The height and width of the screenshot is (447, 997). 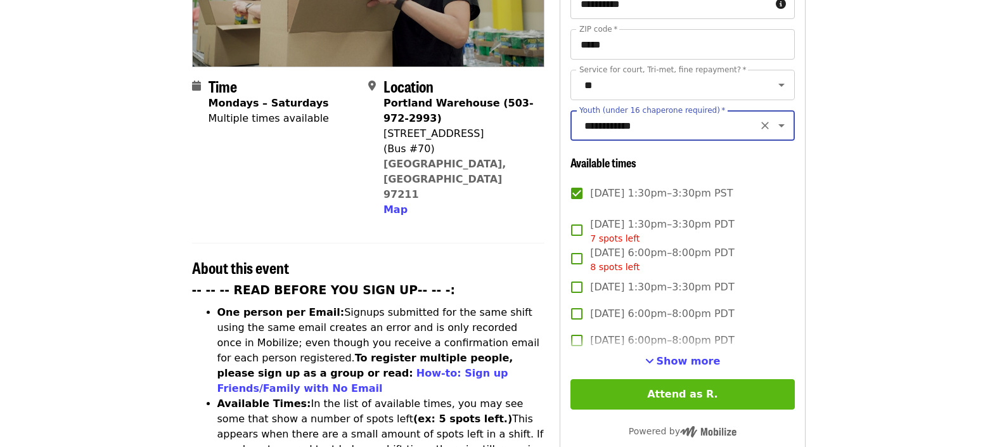 What do you see at coordinates (396, 209) in the screenshot?
I see `span: Map` at bounding box center [396, 209].